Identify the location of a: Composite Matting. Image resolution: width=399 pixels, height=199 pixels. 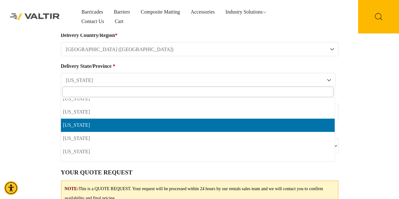
(160, 12).